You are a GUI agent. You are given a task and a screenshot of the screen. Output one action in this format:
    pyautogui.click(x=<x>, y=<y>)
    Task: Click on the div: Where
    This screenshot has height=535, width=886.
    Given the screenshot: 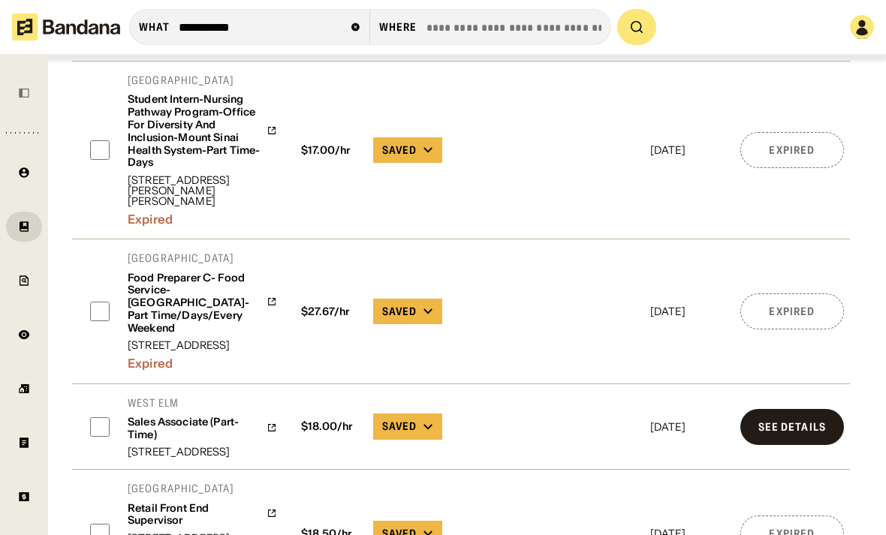 What is the action you would take?
    pyautogui.click(x=398, y=27)
    